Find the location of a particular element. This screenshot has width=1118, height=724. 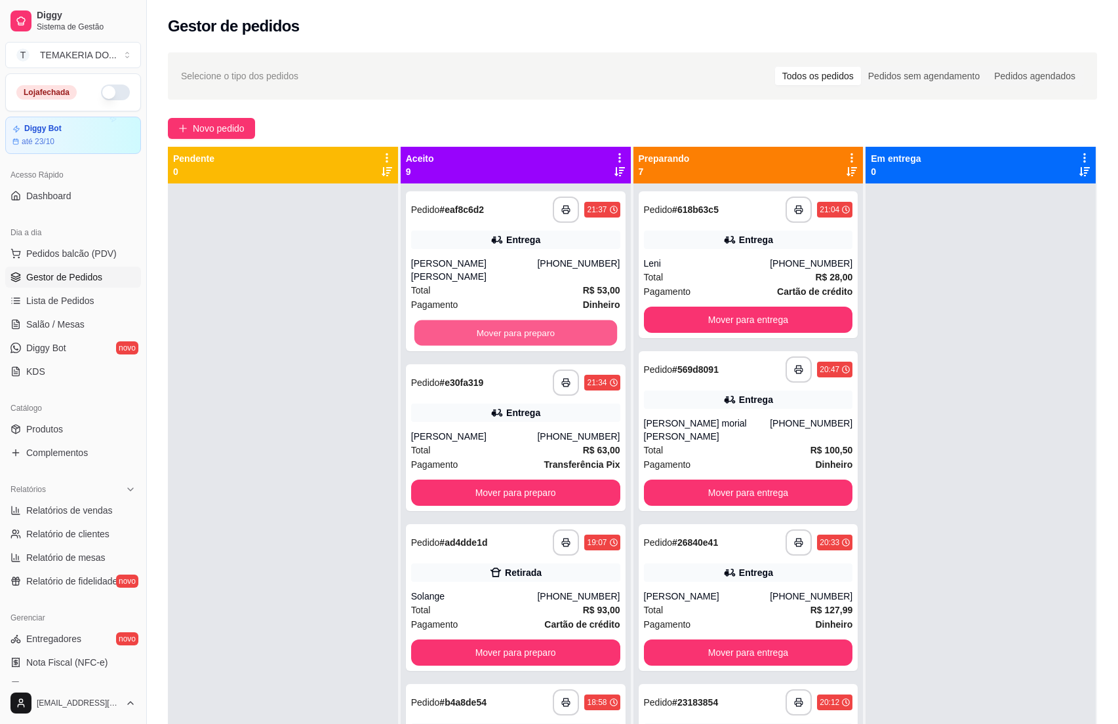

div: Pedidos sem agendamento is located at coordinates (924, 76).